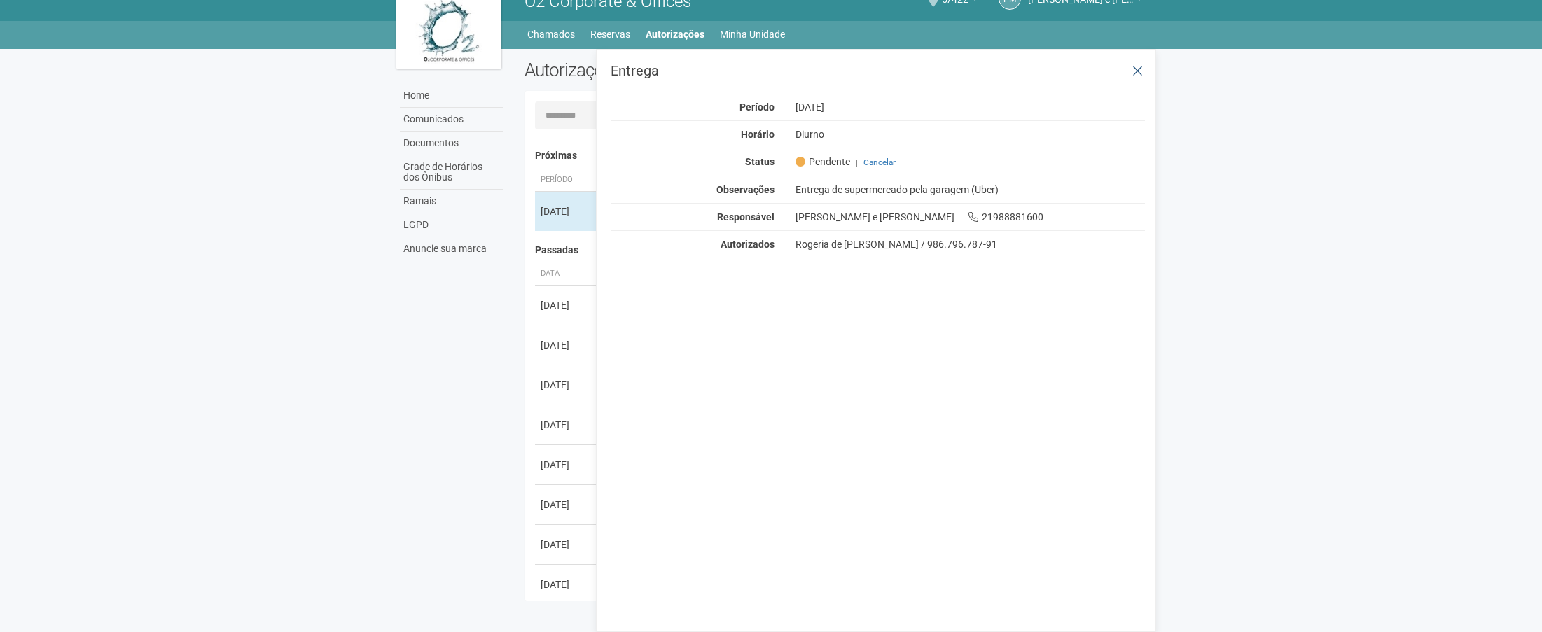  I want to click on a: Cancelar, so click(880, 162).